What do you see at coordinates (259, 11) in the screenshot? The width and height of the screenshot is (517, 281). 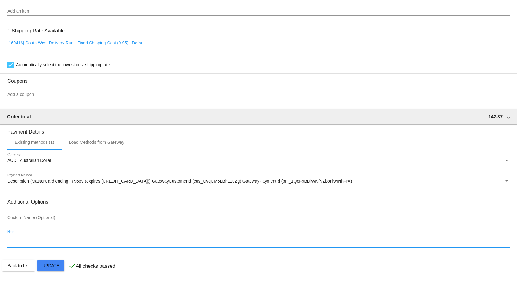 I see `input: Add an item` at bounding box center [259, 11].